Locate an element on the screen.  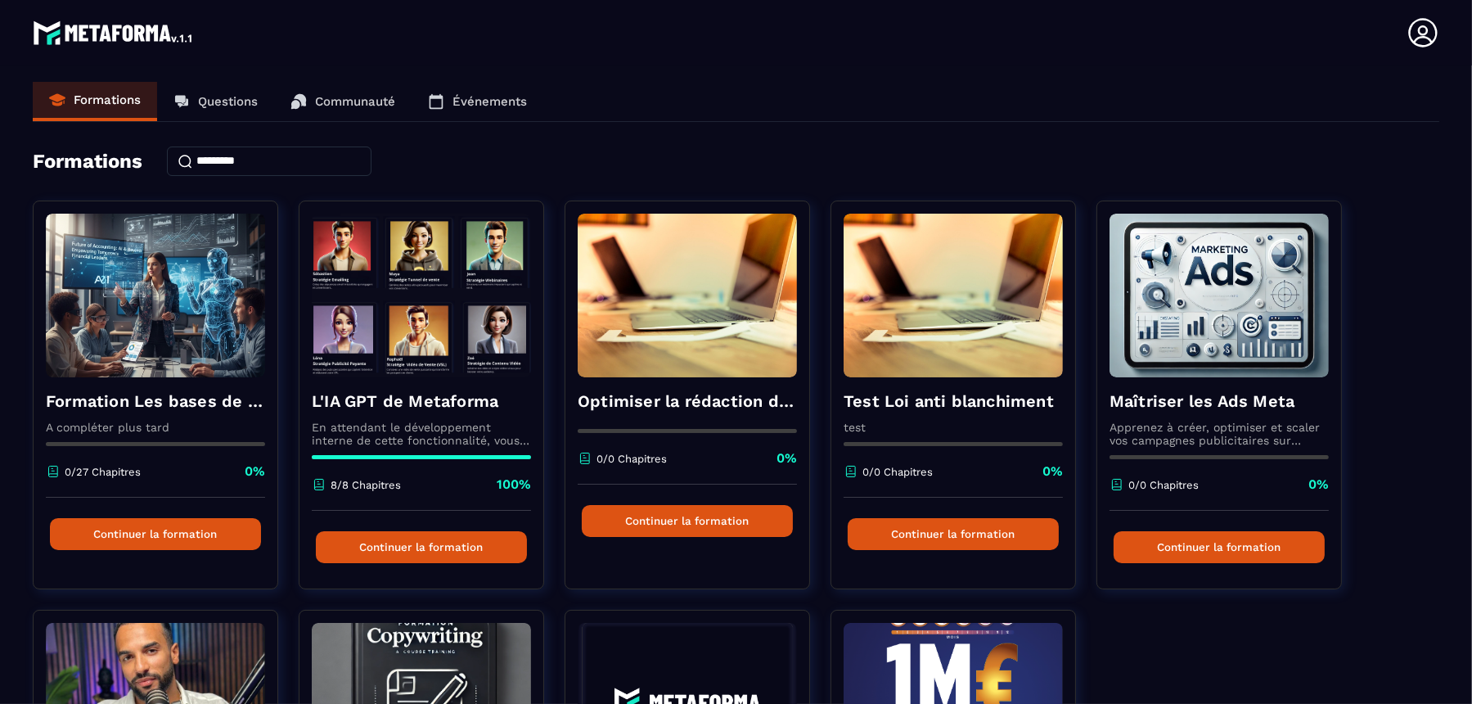
p: 8/8 Chapitres is located at coordinates (366, 484).